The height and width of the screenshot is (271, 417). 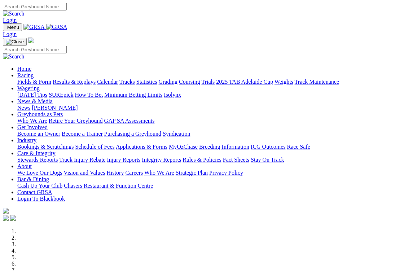 What do you see at coordinates (216, 121) in the screenshot?
I see `div: Greyhounds as Pets` at bounding box center [216, 121].